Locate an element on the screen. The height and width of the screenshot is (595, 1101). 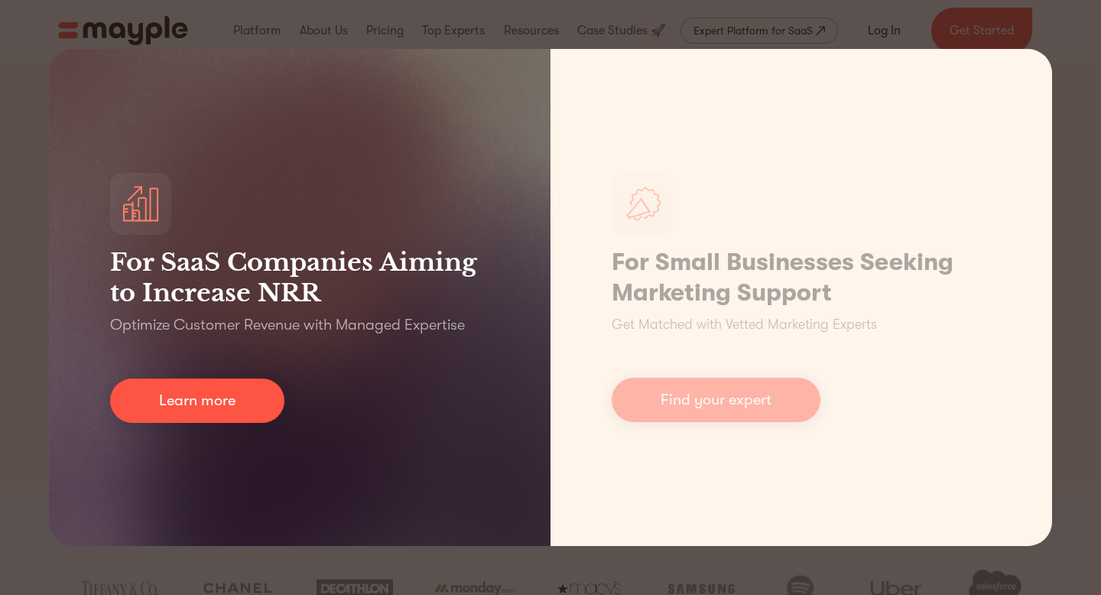
p: Optimize Customer Revenue with Managed Expertise is located at coordinates (287, 325).